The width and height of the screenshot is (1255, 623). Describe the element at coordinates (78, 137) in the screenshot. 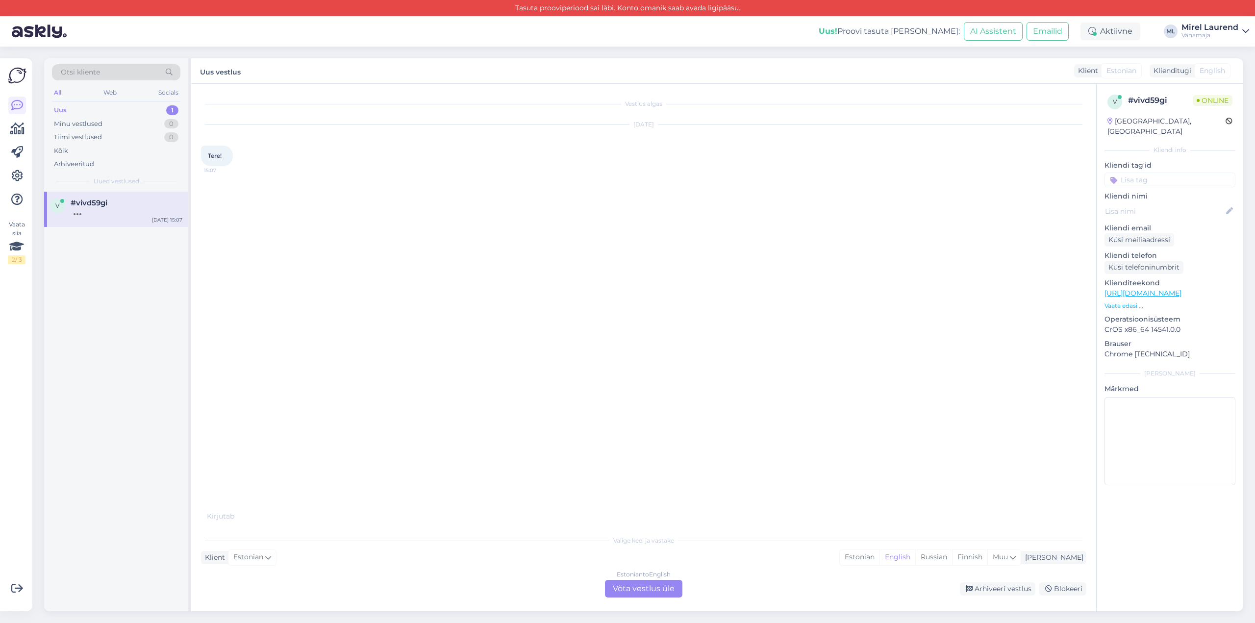

I see `div: Tiimi vestlused` at that location.